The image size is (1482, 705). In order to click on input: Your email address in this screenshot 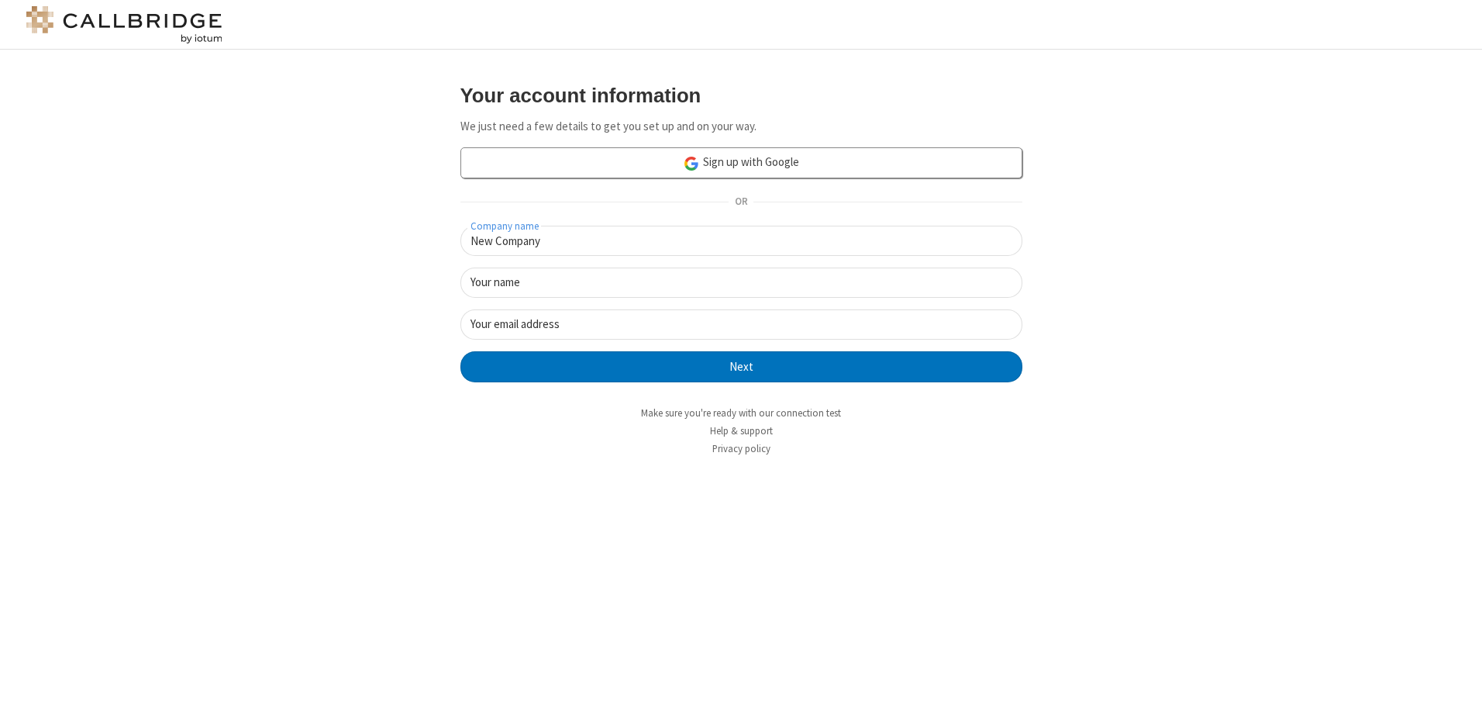, I will do `click(741, 324)`.